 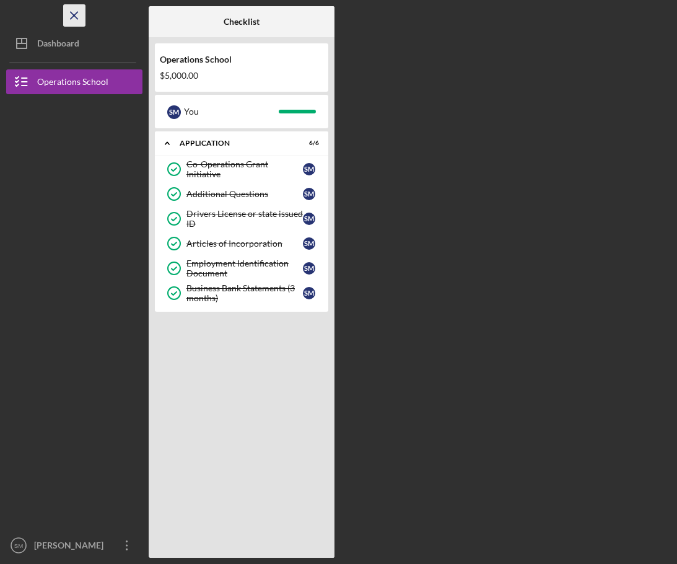 I want to click on div: Employment Identification Document, so click(x=245, y=268).